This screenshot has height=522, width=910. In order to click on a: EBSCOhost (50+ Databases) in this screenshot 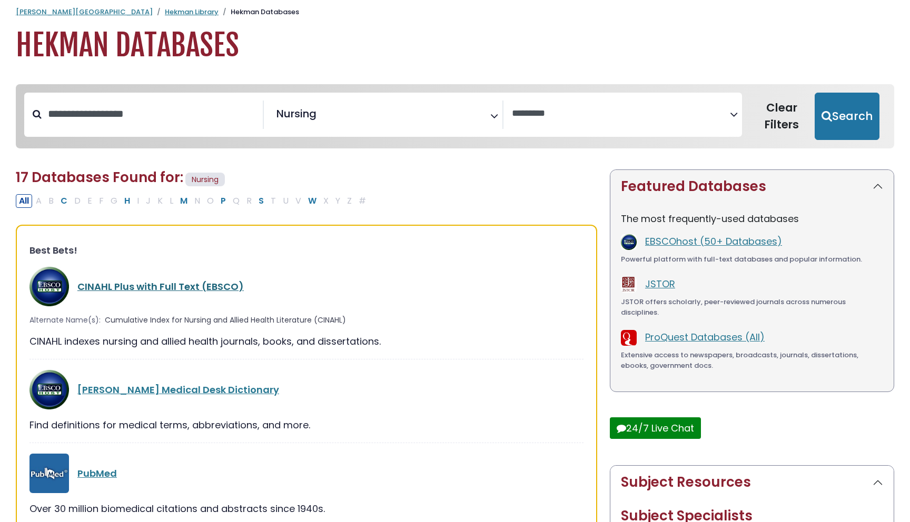, I will do `click(713, 241)`.